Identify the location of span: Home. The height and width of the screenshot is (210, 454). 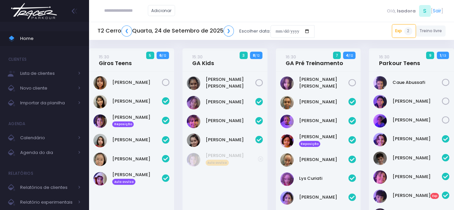
(50, 39).